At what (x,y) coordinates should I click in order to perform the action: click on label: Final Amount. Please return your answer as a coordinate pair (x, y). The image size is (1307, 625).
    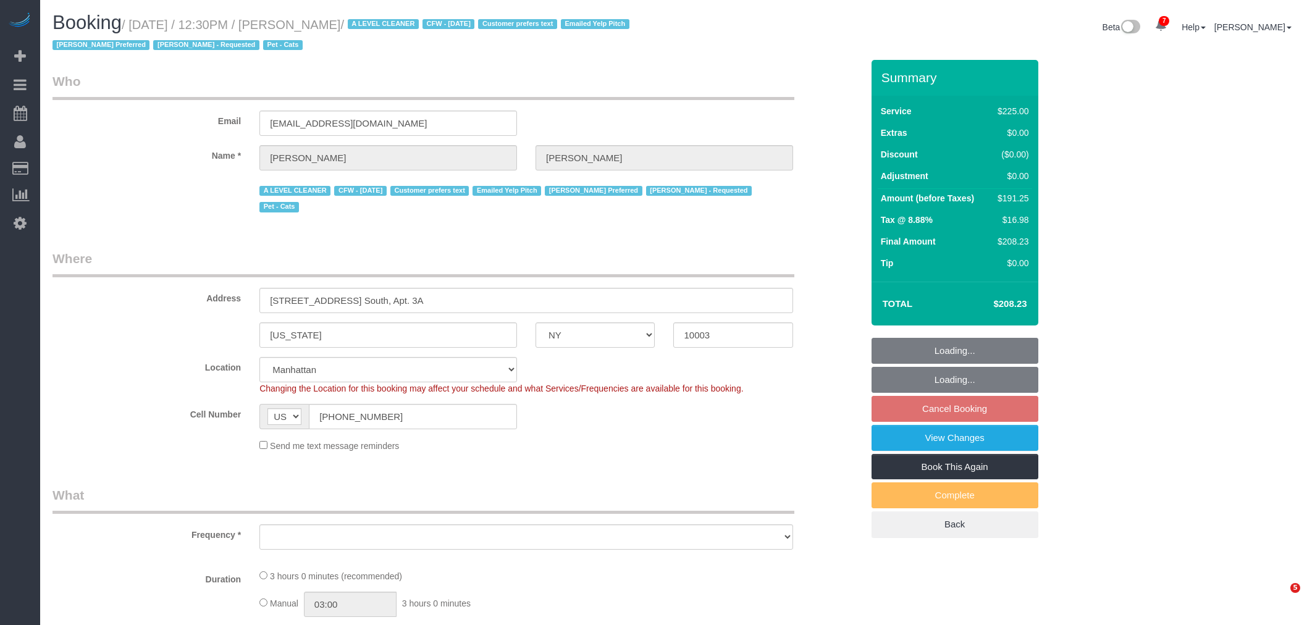
    Looking at the image, I should click on (908, 241).